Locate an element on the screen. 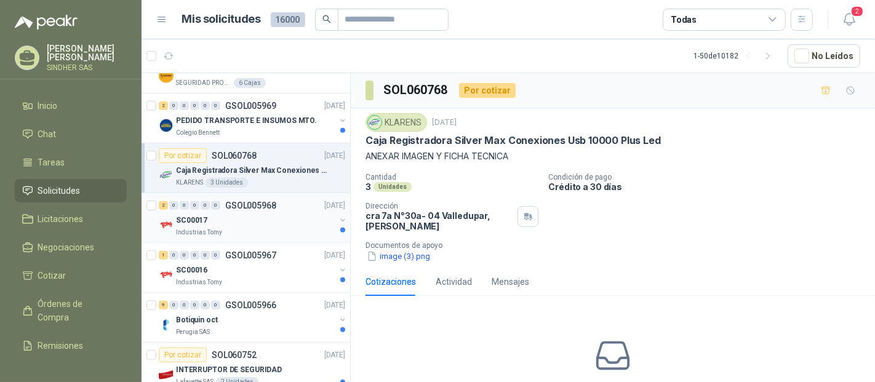 This screenshot has width=875, height=382. p: Cantidad is located at coordinates (452, 177).